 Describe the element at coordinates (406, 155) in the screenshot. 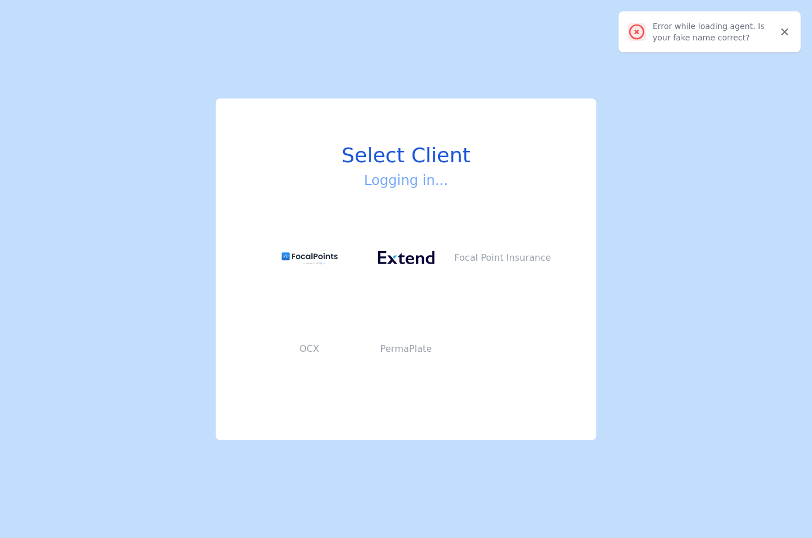

I see `h1: Select Client` at that location.